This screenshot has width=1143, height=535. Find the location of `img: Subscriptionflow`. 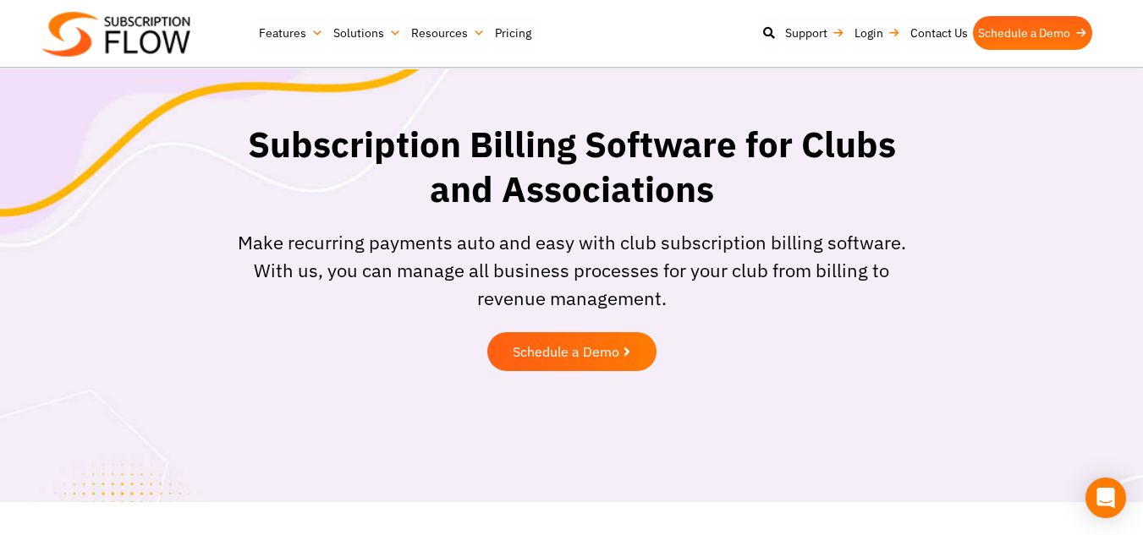

img: Subscriptionflow is located at coordinates (116, 34).